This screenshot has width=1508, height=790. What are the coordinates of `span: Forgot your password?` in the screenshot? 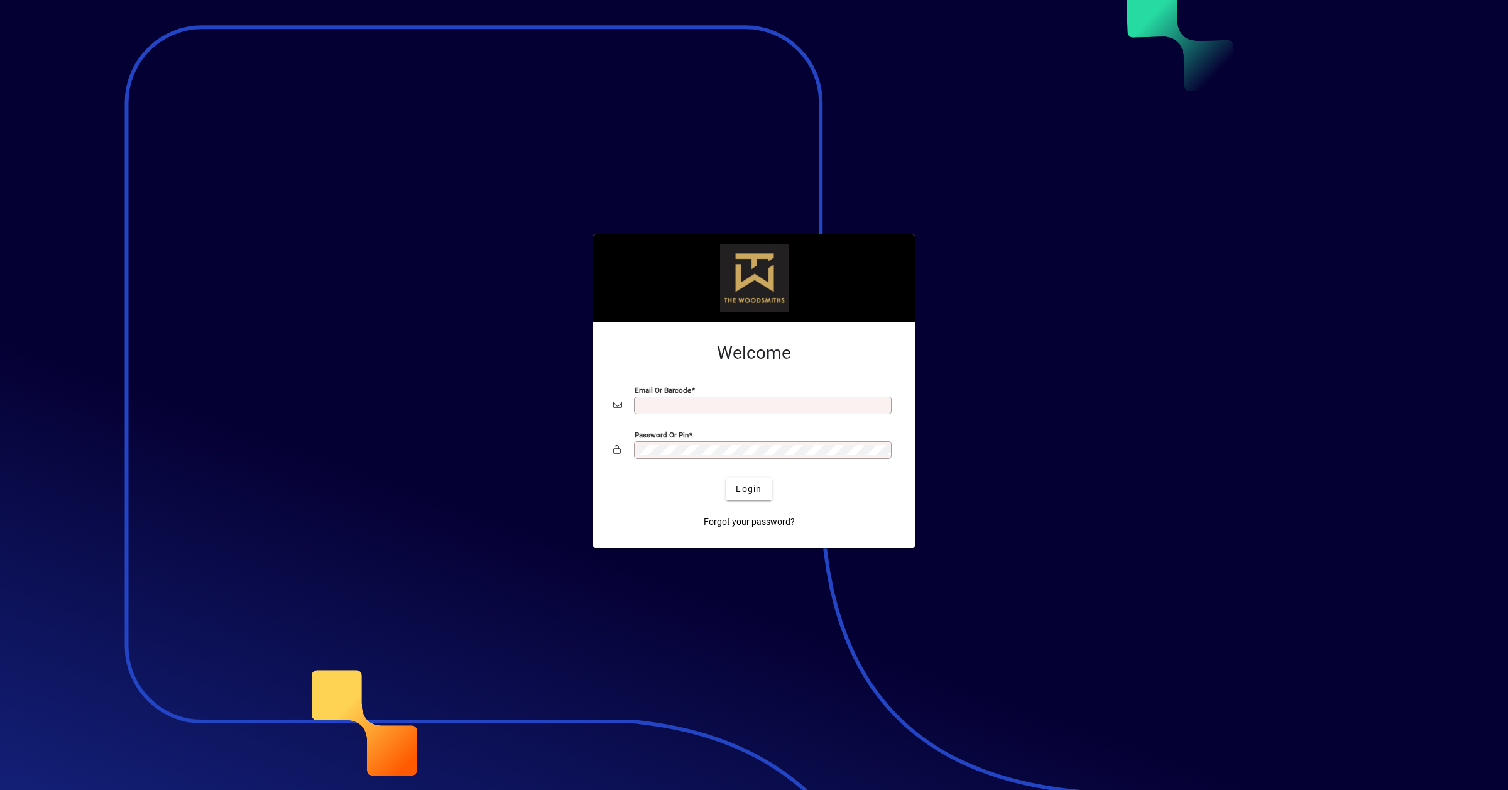 It's located at (749, 522).